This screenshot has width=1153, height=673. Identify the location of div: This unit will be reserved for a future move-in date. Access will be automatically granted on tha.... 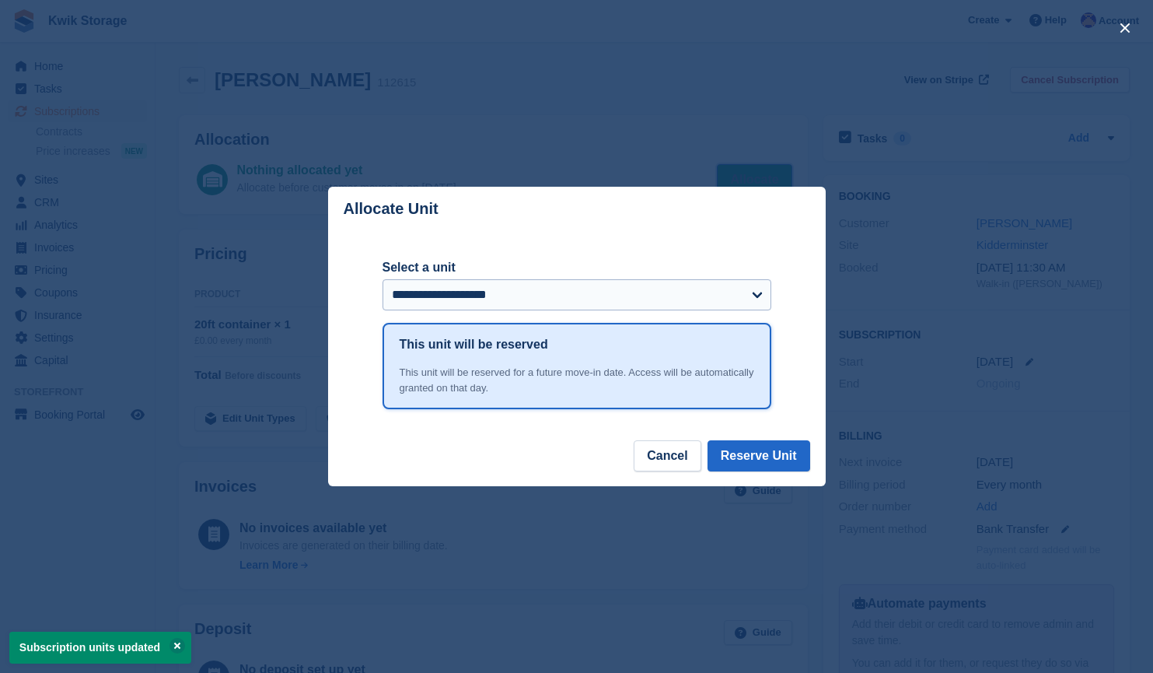
(577, 379).